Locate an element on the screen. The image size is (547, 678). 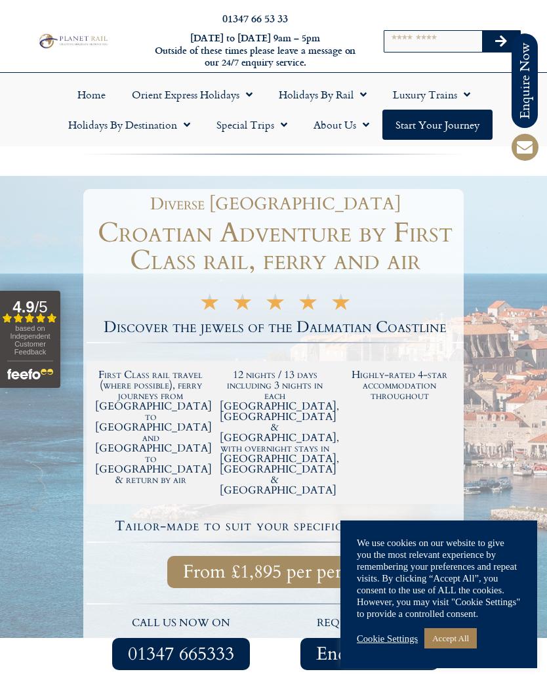
a: Holidays by Rail is located at coordinates (323, 94).